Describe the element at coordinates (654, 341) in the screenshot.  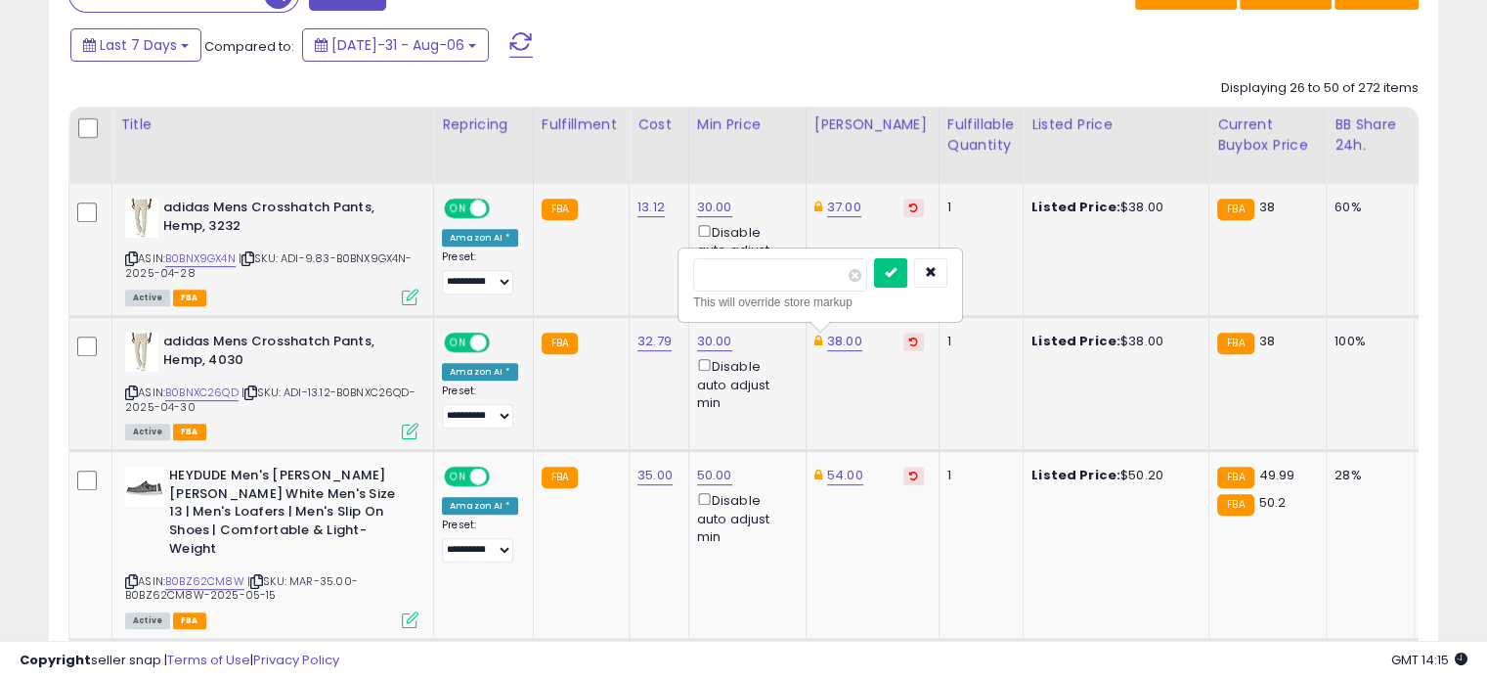
I see `a: 32.79` at that location.